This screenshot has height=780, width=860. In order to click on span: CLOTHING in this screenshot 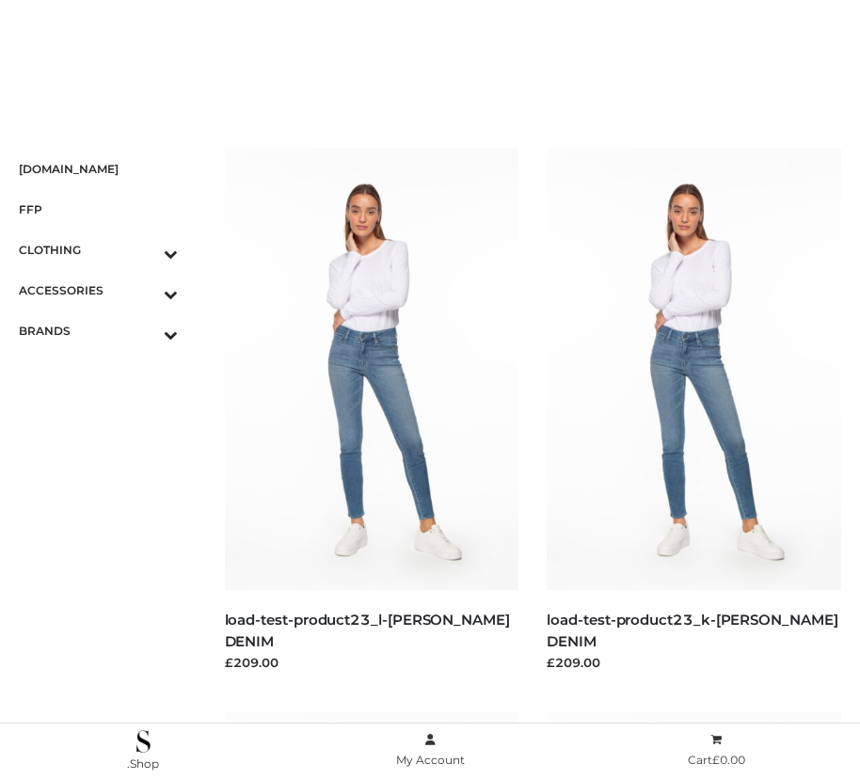, I will do `click(98, 249)`.